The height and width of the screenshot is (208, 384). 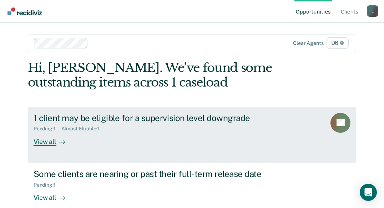 I want to click on div: Clear agents, so click(x=308, y=43).